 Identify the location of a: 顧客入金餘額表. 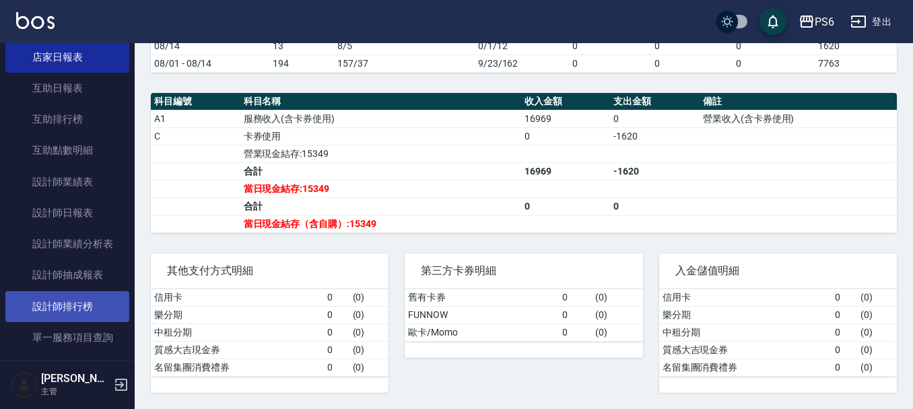
(67, 368).